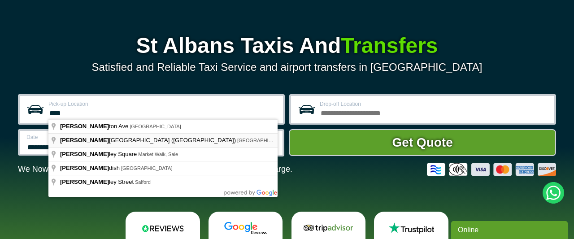  Describe the element at coordinates (492, 170) in the screenshot. I see `img: Credit And Debit Cards` at that location.